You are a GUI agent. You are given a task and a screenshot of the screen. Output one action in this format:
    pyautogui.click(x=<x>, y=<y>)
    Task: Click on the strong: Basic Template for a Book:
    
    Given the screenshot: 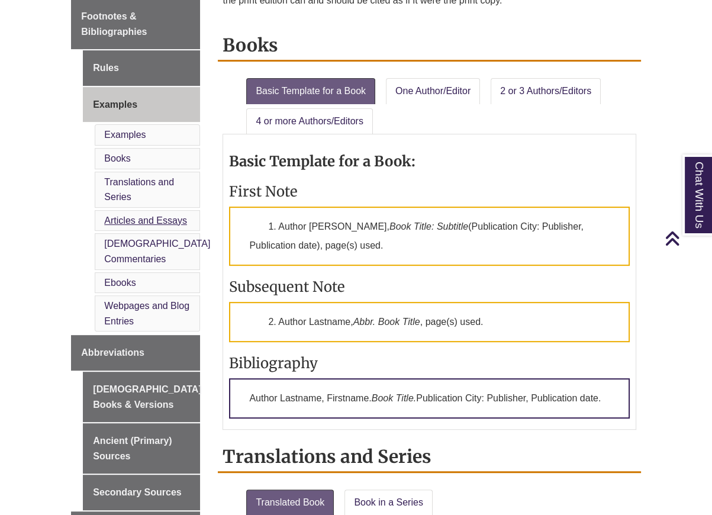 What is the action you would take?
    pyautogui.click(x=322, y=161)
    